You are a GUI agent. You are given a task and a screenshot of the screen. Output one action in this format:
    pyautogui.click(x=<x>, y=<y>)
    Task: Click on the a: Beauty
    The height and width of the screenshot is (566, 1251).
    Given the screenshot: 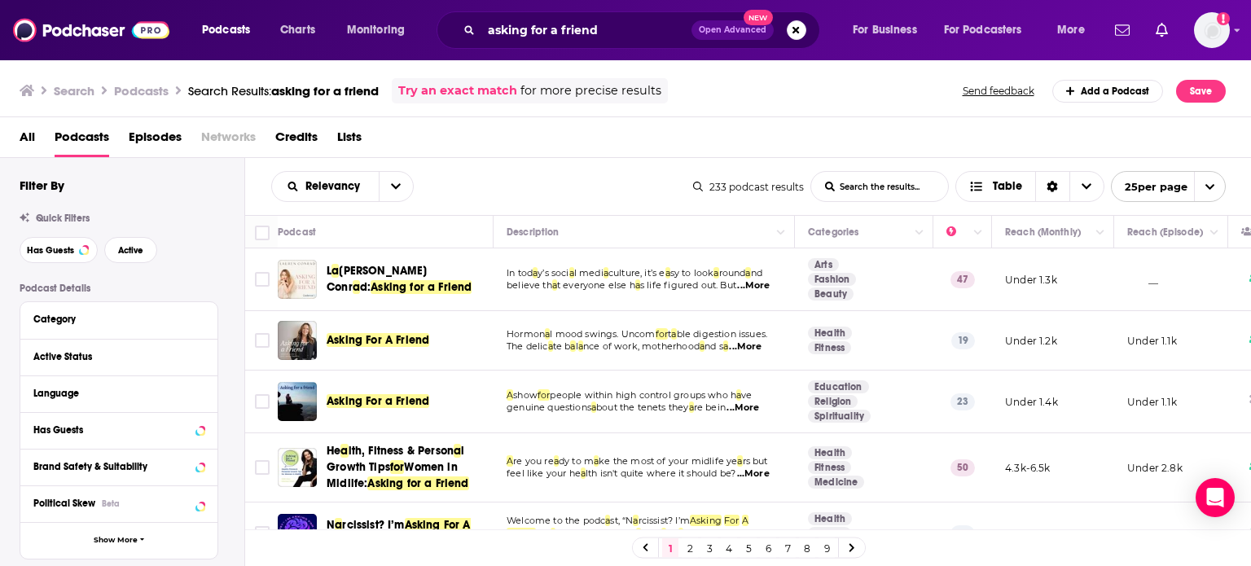 What is the action you would take?
    pyautogui.click(x=831, y=294)
    